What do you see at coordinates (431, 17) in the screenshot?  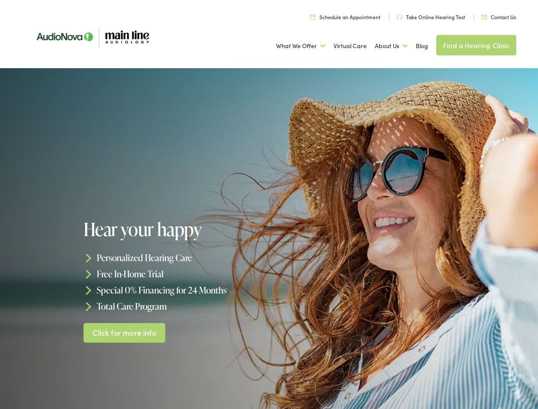 I see `a: Take Online Hearing Test` at bounding box center [431, 17].